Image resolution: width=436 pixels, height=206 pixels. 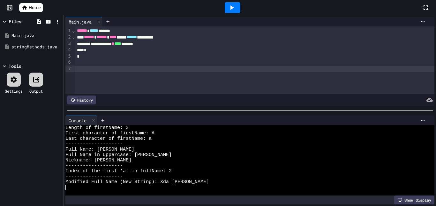 I want to click on span: Index of the first 'a' in fullName: 2, so click(x=118, y=171).